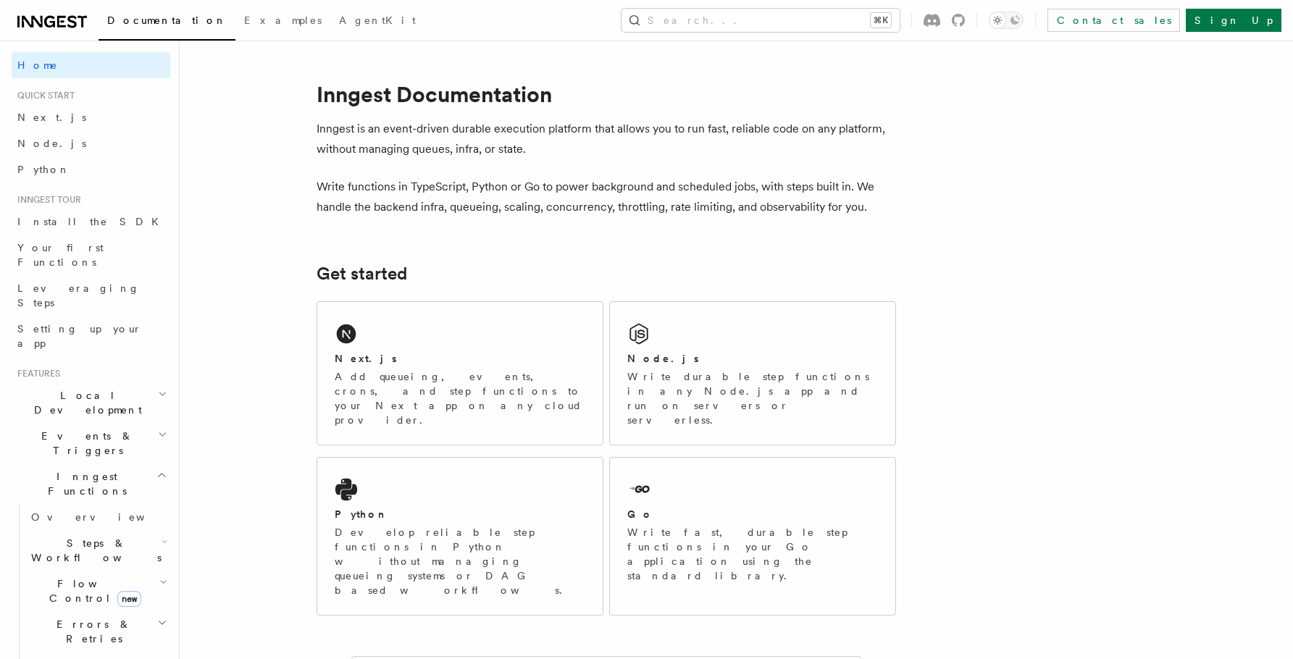 The height and width of the screenshot is (659, 1293). What do you see at coordinates (377, 22) in the screenshot?
I see `a: AgentKit` at bounding box center [377, 22].